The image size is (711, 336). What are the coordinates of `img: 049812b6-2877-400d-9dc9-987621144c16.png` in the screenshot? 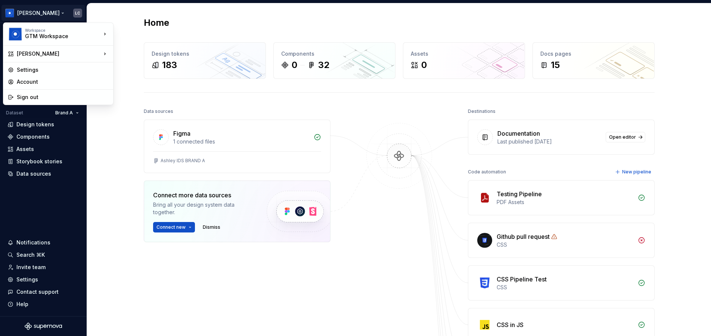 It's located at (15, 34).